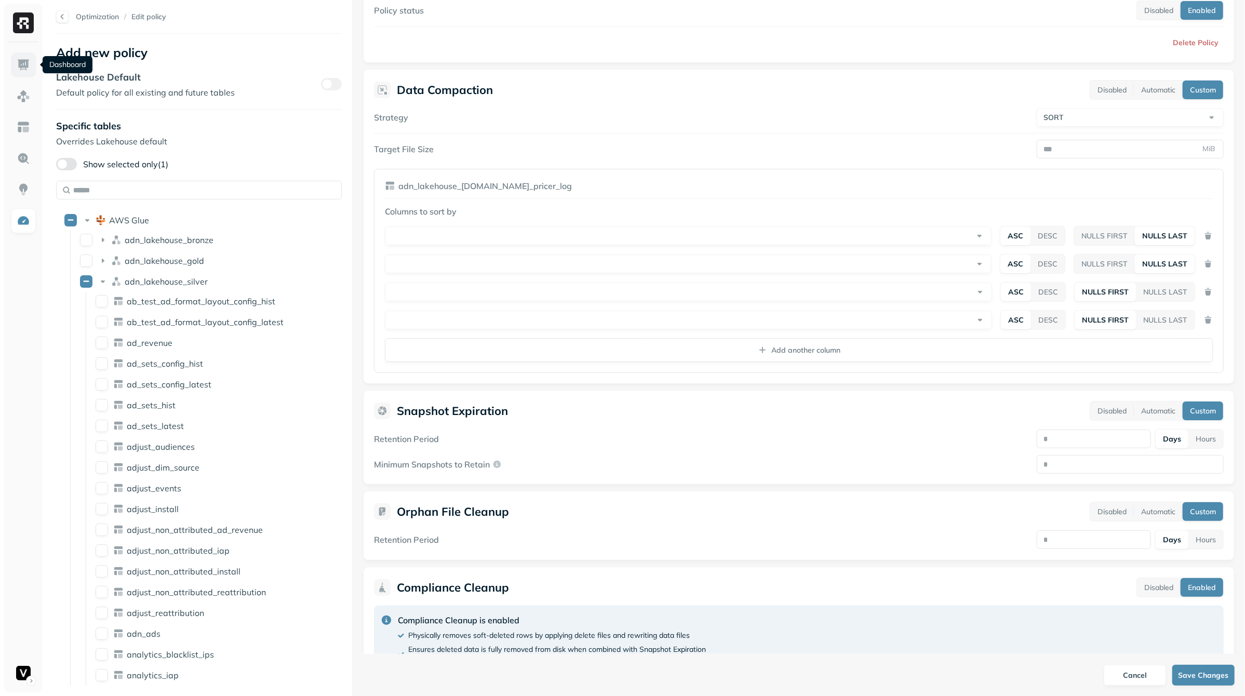  I want to click on p: Default policy for all existing and future tables, so click(145, 92).